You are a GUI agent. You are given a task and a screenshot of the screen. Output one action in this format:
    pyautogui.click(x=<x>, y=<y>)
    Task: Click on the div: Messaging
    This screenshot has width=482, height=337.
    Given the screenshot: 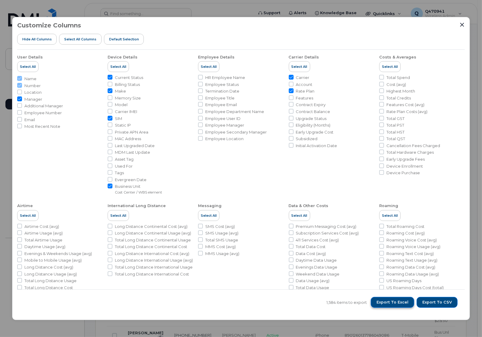 What is the action you would take?
    pyautogui.click(x=210, y=206)
    